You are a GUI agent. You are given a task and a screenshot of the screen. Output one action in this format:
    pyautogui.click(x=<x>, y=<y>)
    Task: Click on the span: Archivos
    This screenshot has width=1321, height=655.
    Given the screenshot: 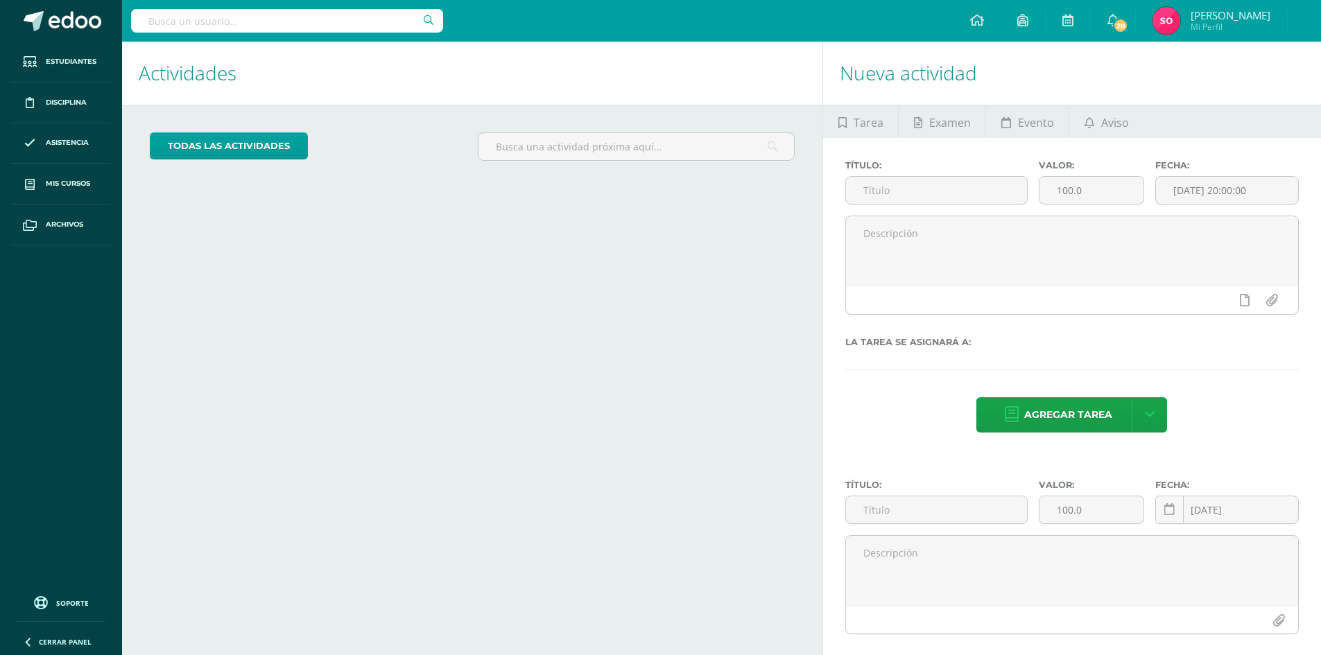 What is the action you would take?
    pyautogui.click(x=64, y=225)
    